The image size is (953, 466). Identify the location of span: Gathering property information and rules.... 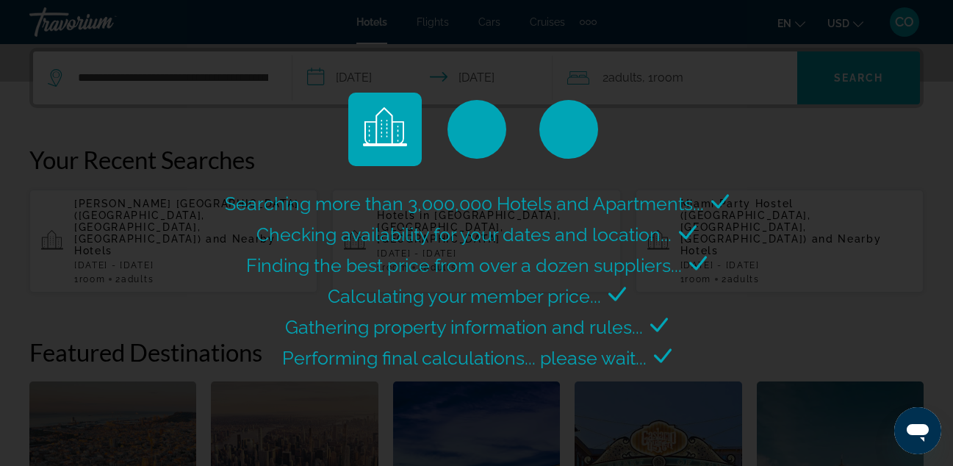
(464, 327).